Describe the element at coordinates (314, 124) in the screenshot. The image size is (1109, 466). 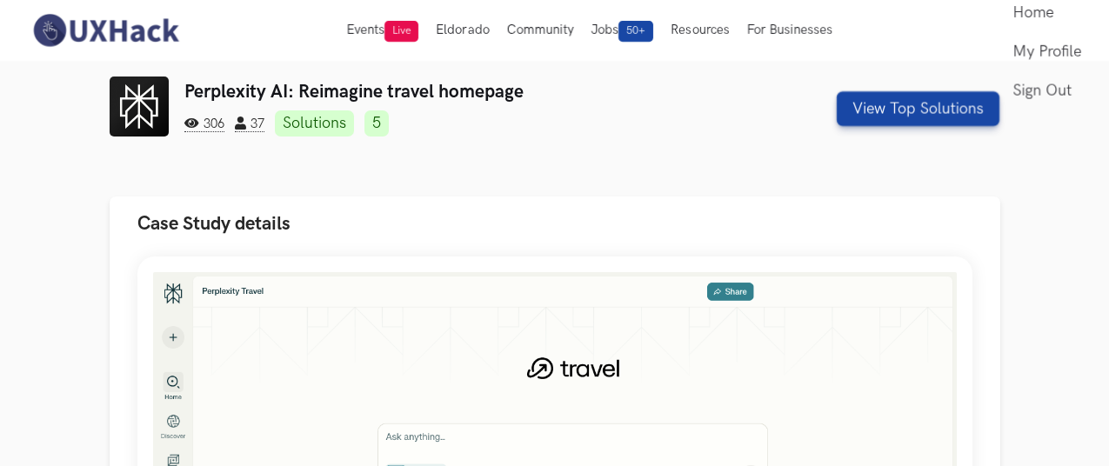
I see `a: Solutions` at that location.